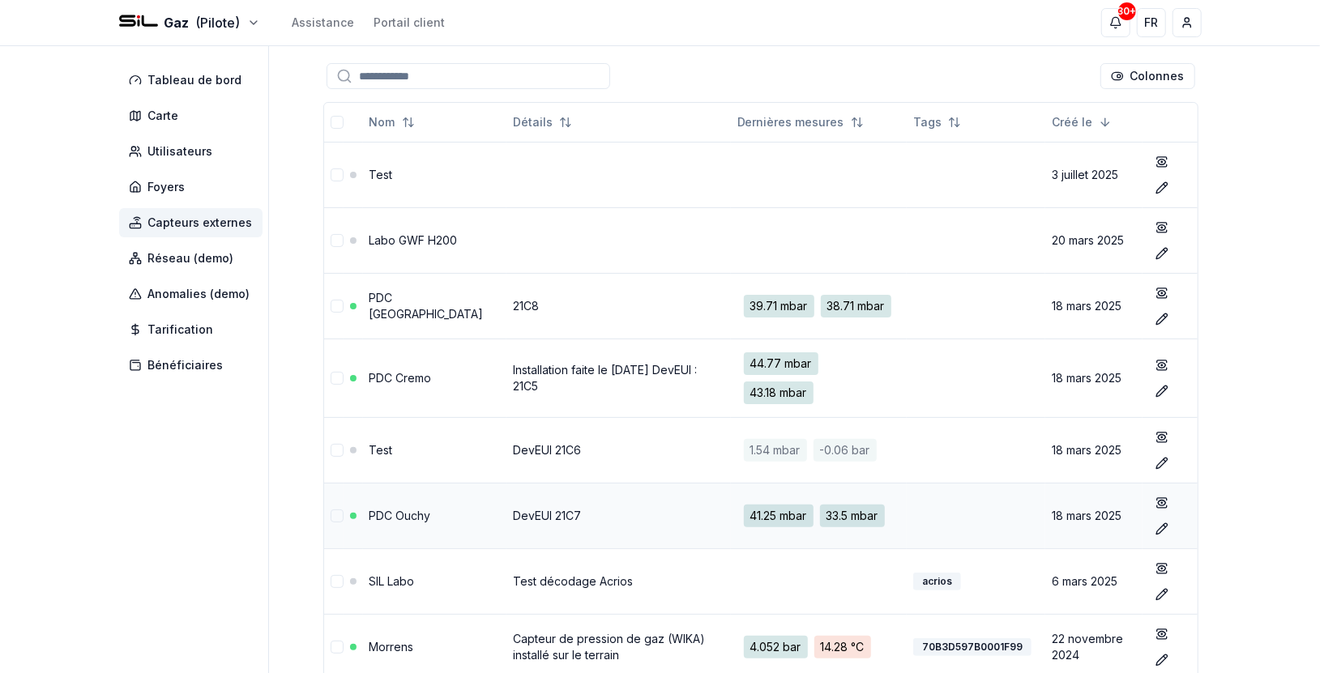 This screenshot has height=673, width=1320. Describe the element at coordinates (573, 581) in the screenshot. I see `a: Test décodage Acrios` at that location.